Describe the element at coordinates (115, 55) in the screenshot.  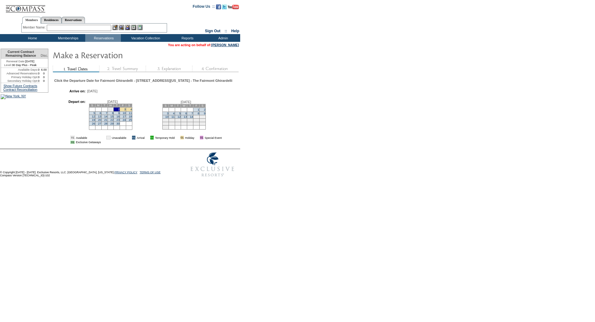
I see `img: Make Reservation` at that location.